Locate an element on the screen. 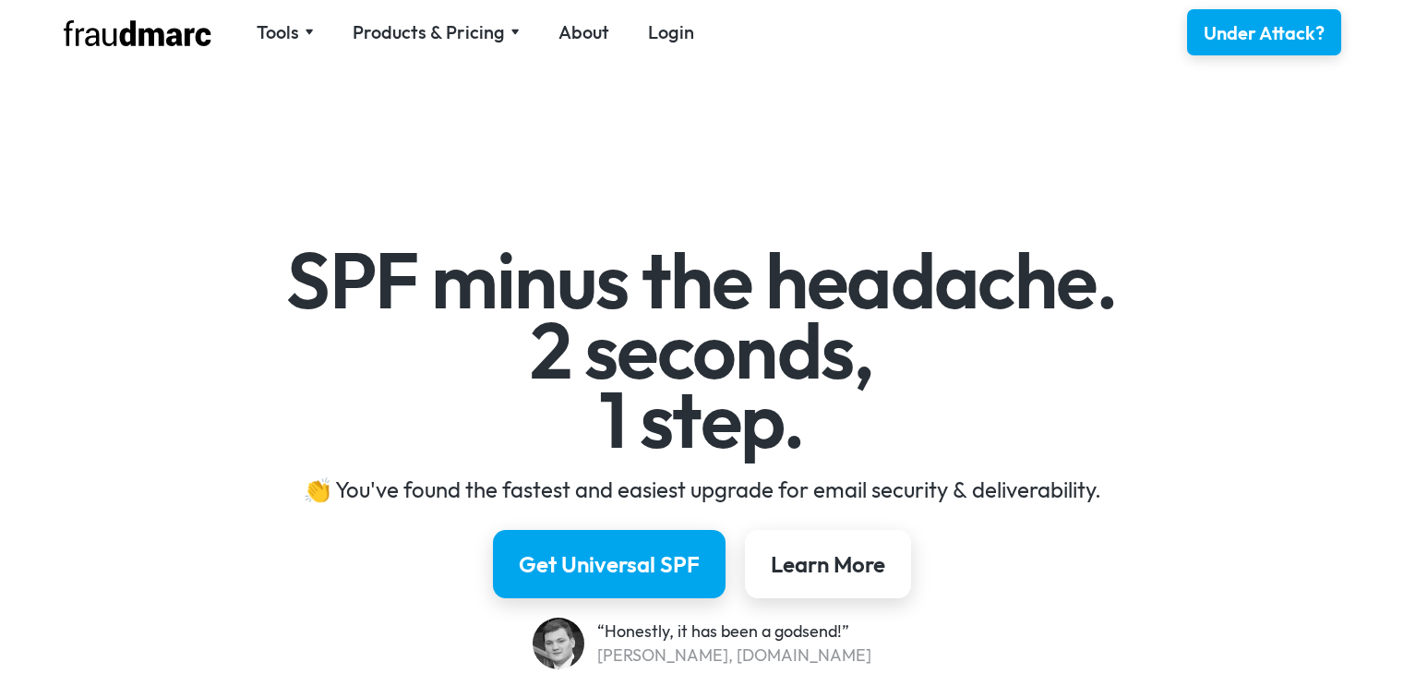 The height and width of the screenshot is (674, 1404). div: 👏 You've found the fastest and easiest upgrade for email security & deliverability. is located at coordinates (702, 489).